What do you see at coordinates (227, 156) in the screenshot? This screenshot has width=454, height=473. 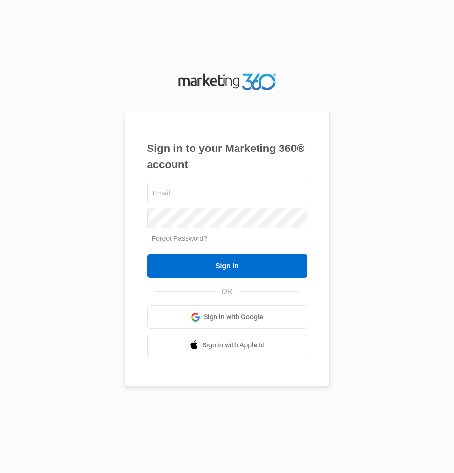 I see `h1: Sign in to your Marketing 360® account` at bounding box center [227, 156].